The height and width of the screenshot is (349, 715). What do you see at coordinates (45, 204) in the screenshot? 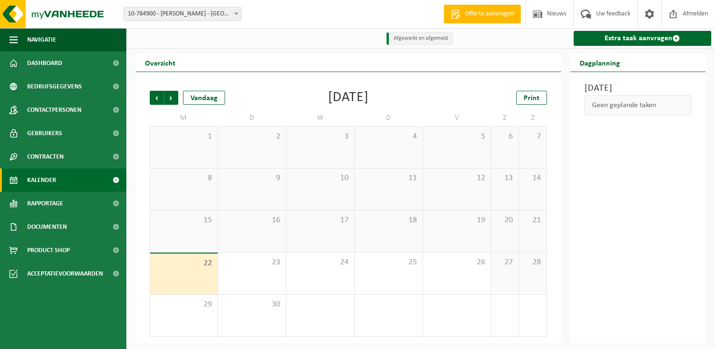
I see `span: Rapportage` at bounding box center [45, 204].